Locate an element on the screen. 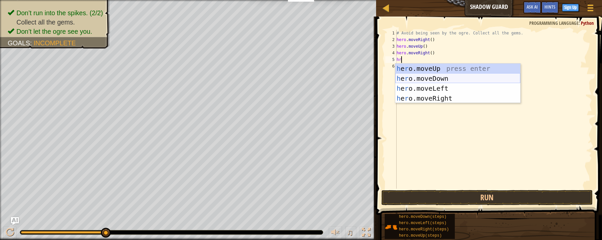 This screenshot has height=240, width=602. span: Collect all the gems. is located at coordinates (46, 22).